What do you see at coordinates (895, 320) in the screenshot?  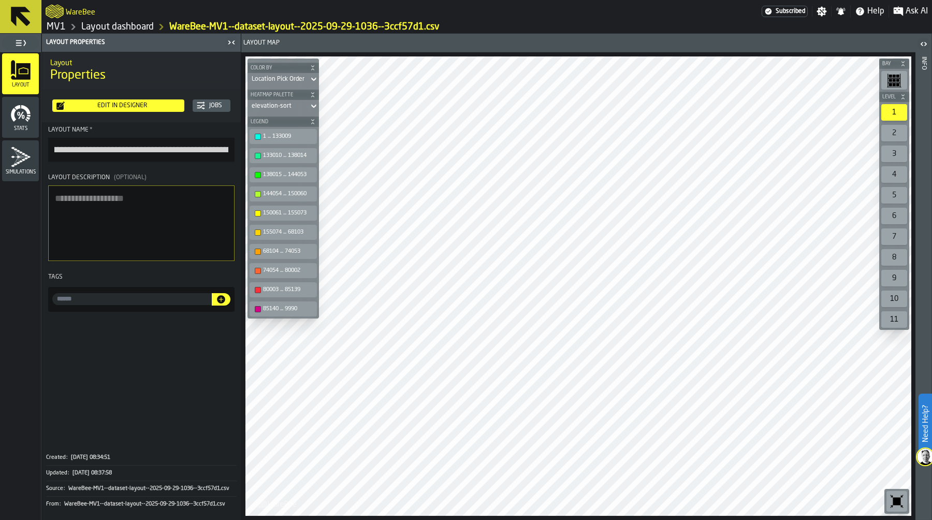 I see `div: 11` at bounding box center [895, 320].